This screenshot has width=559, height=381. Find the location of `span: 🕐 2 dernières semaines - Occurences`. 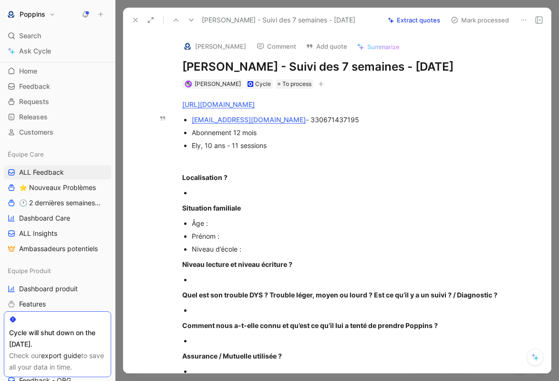

span: 🕐 2 dernières semaines - Occurences is located at coordinates (60, 203).